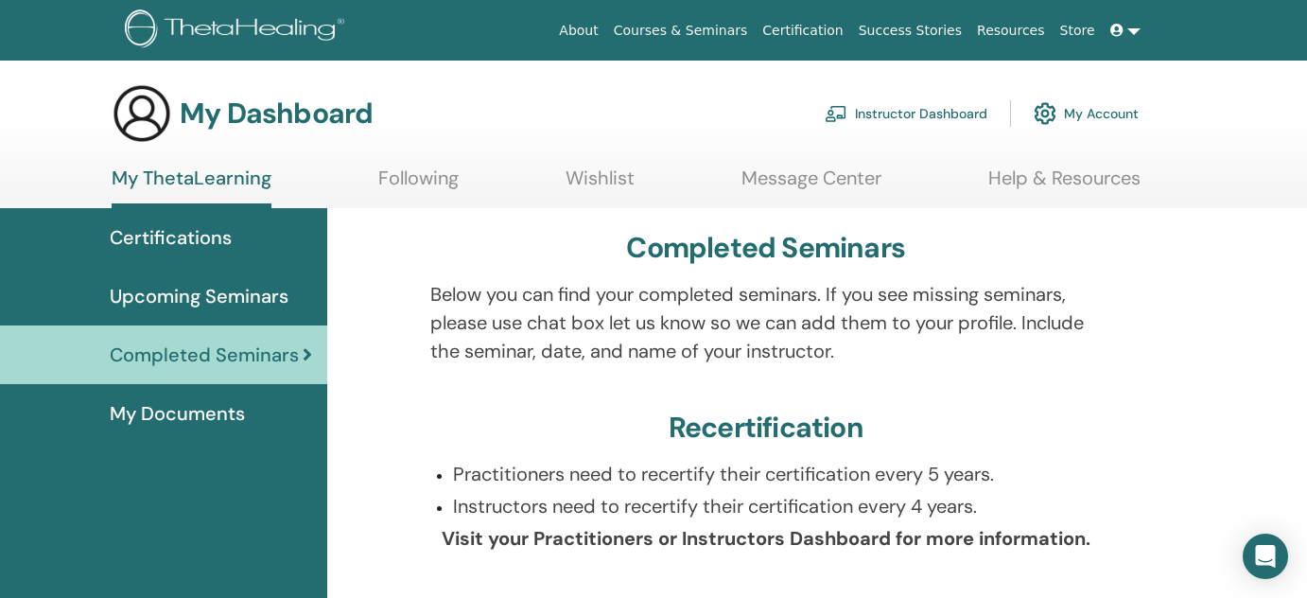  I want to click on p: Below you can find your completed seminars. If you see missing seminars, please use chat box let ..., so click(765, 323).